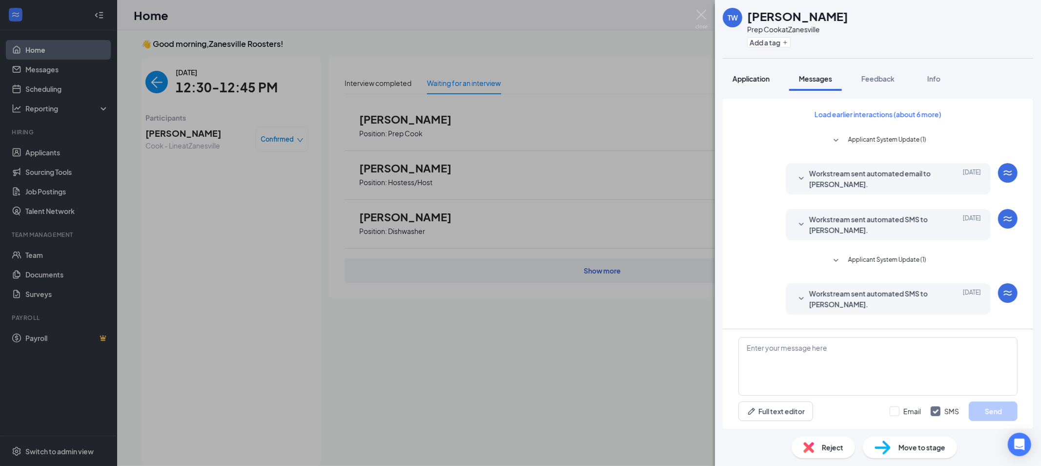  What do you see at coordinates (878, 79) in the screenshot?
I see `span: Feedback` at bounding box center [878, 79].